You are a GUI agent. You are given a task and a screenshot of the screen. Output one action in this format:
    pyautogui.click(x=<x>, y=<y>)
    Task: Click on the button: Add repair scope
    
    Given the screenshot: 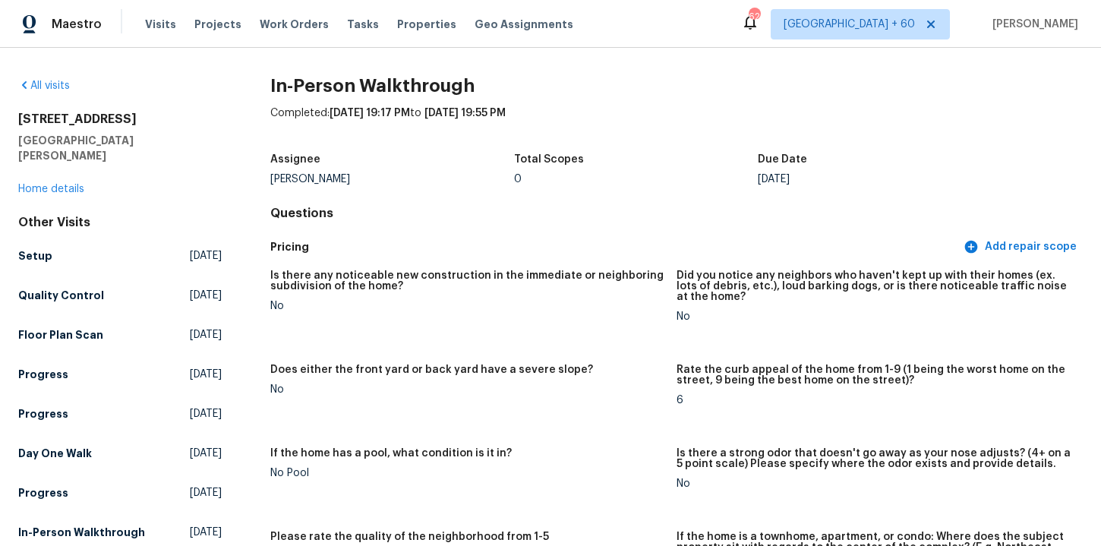 What is the action you would take?
    pyautogui.click(x=1022, y=247)
    